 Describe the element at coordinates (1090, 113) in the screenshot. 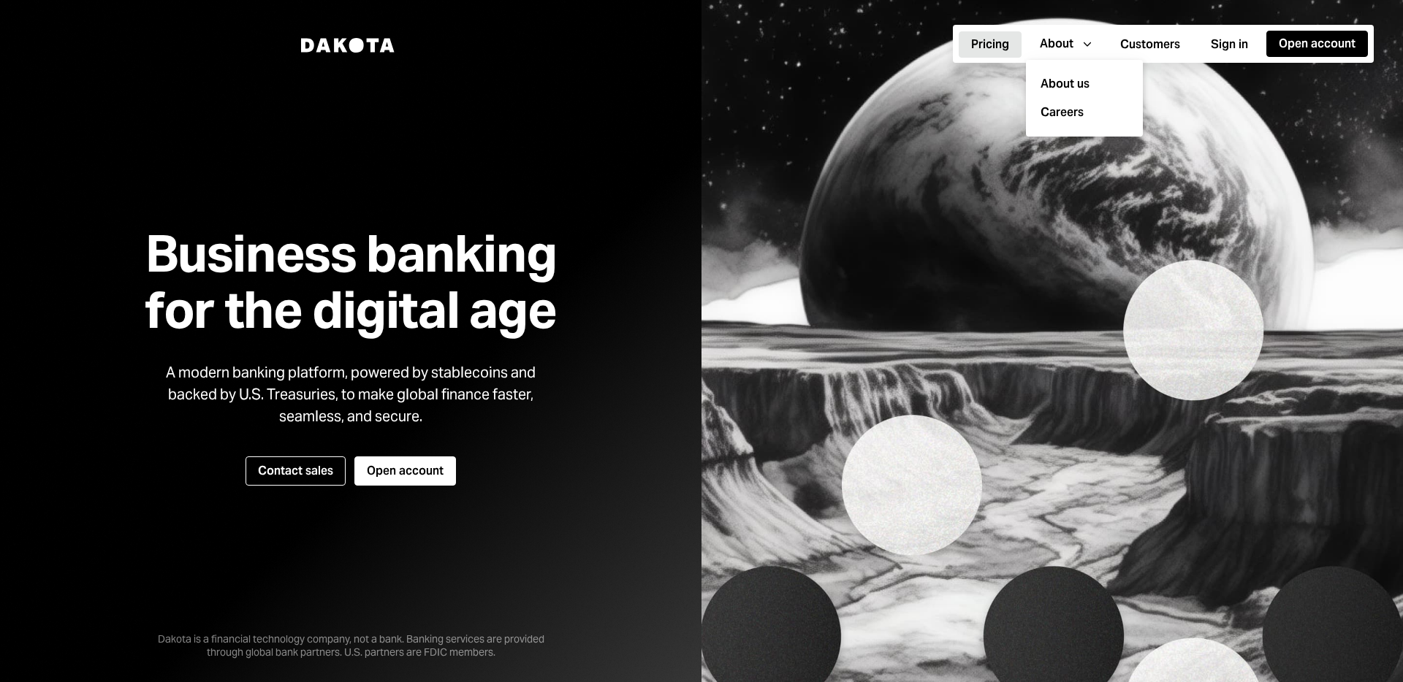

I see `a: Careers` at that location.